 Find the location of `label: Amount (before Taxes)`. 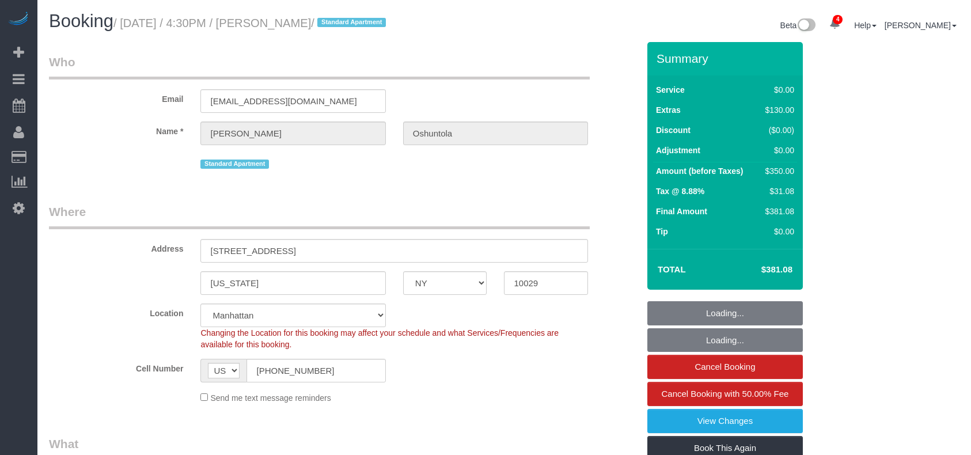

label: Amount (before Taxes) is located at coordinates (699, 171).